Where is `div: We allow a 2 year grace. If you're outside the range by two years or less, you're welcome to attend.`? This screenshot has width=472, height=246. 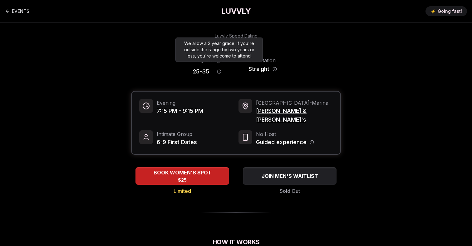 div: We allow a 2 year grace. If you're outside the range by two years or less, you're welcome to attend. is located at coordinates (219, 50).